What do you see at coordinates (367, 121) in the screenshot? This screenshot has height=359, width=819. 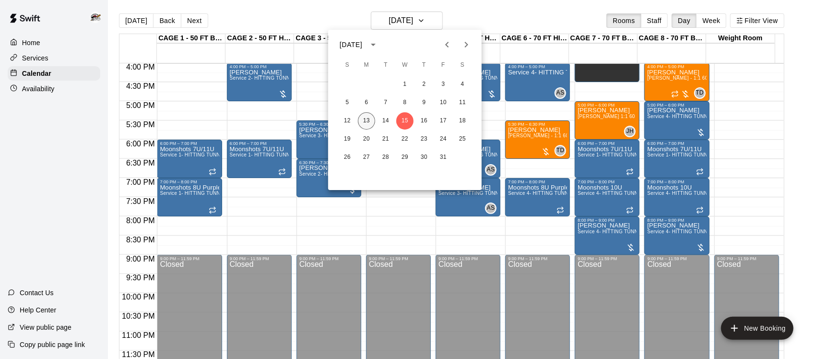 I see `button: 13` at bounding box center [367, 121].